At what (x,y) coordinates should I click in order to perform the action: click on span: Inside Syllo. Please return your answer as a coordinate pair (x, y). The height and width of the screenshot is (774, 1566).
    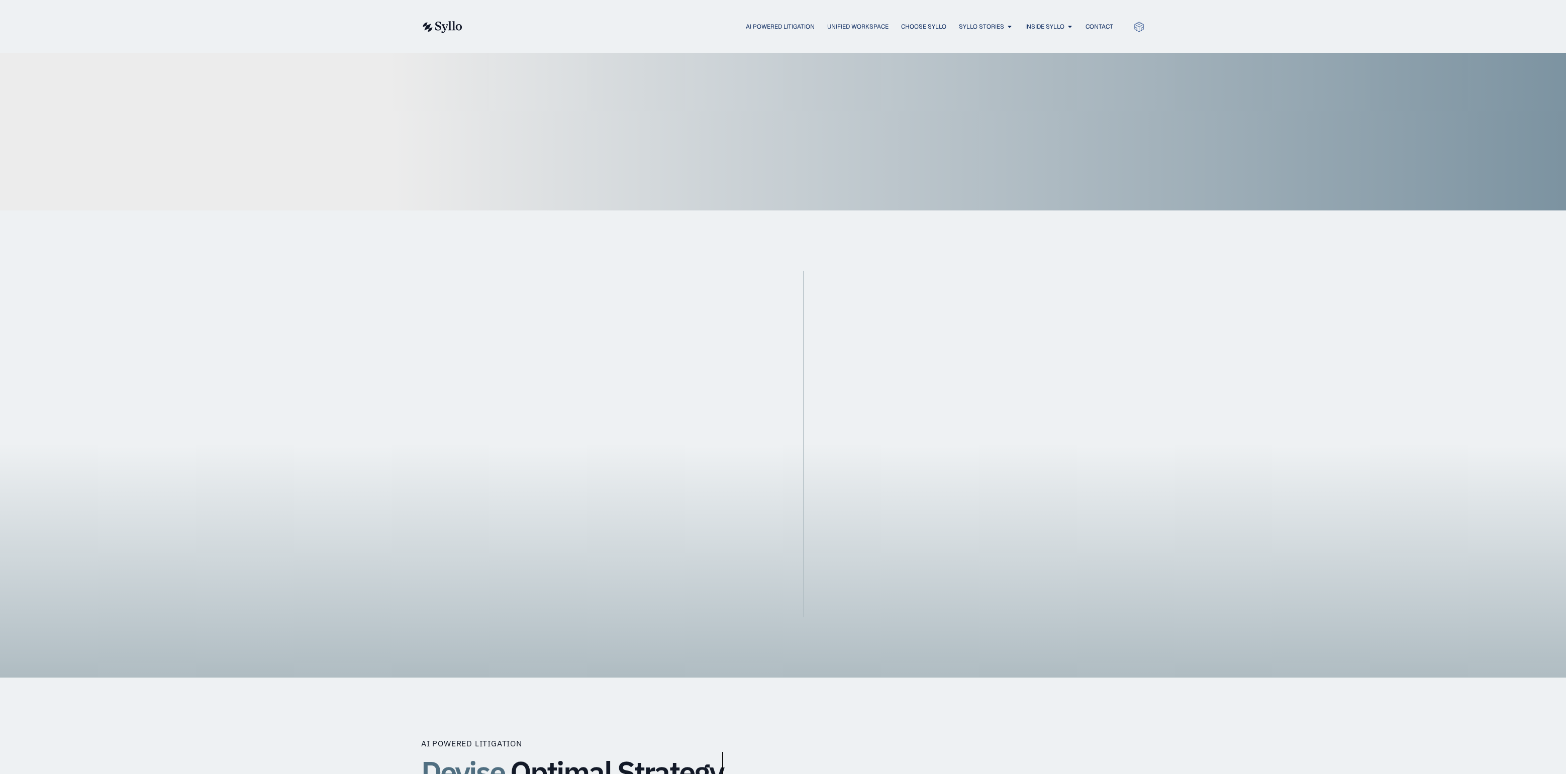
    Looking at the image, I should click on (1045, 27).